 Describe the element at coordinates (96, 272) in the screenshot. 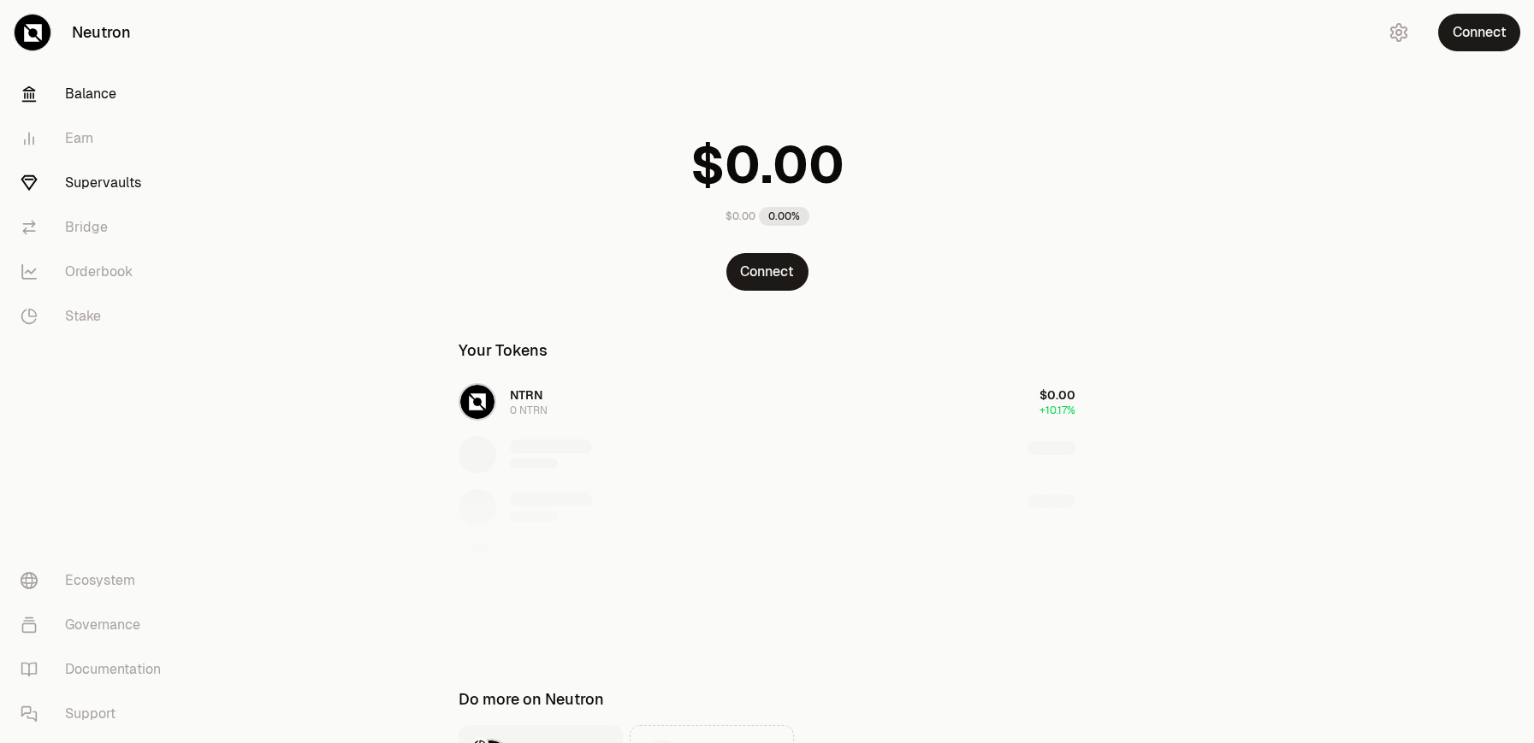

I see `a: Orderbook` at that location.